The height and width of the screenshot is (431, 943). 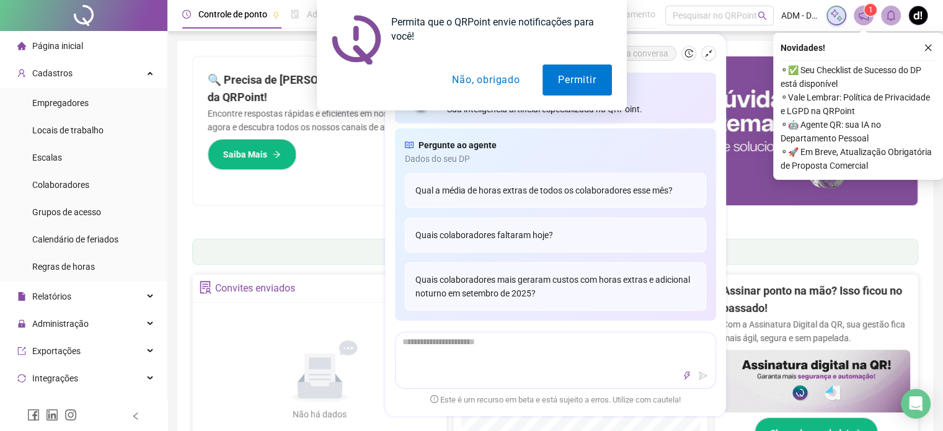 What do you see at coordinates (33, 415) in the screenshot?
I see `span: facebook` at bounding box center [33, 415].